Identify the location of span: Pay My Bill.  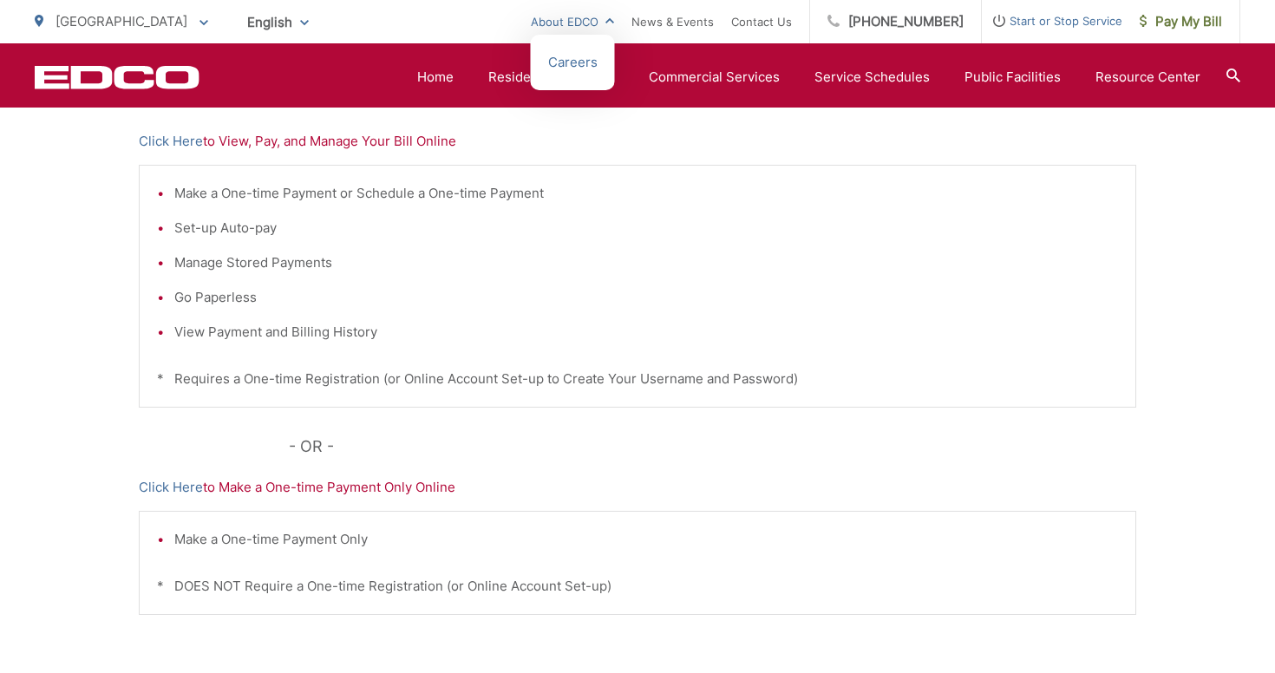
(1180, 22).